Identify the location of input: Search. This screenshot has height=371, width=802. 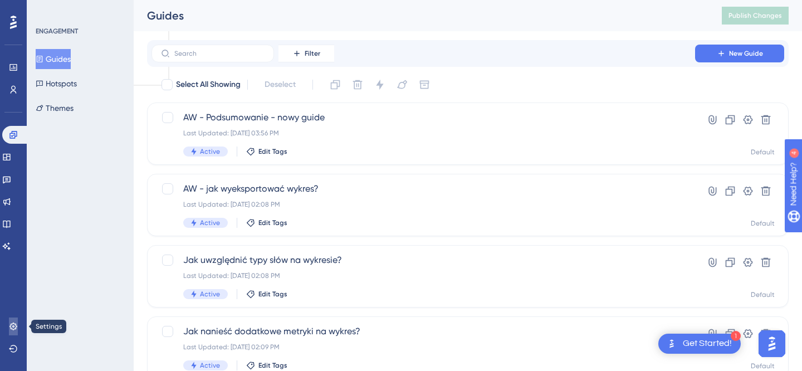
(220, 53).